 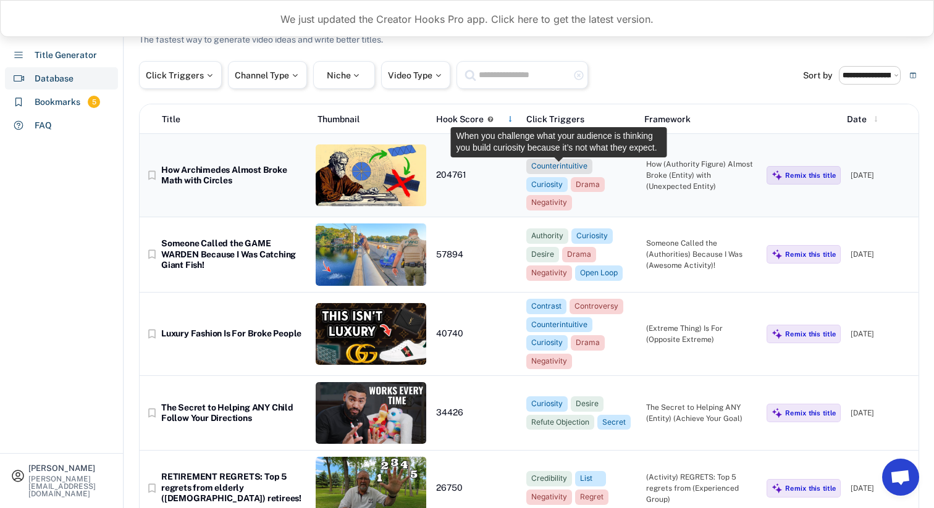 I want to click on div: Bookmarks, so click(x=57, y=102).